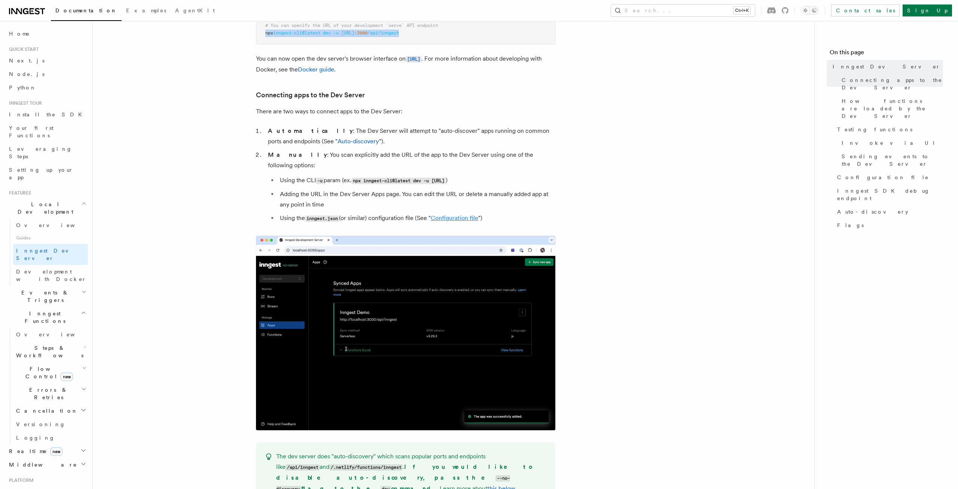 This screenshot has height=489, width=958. Describe the element at coordinates (48, 115) in the screenshot. I see `span: Install the SDK` at that location.